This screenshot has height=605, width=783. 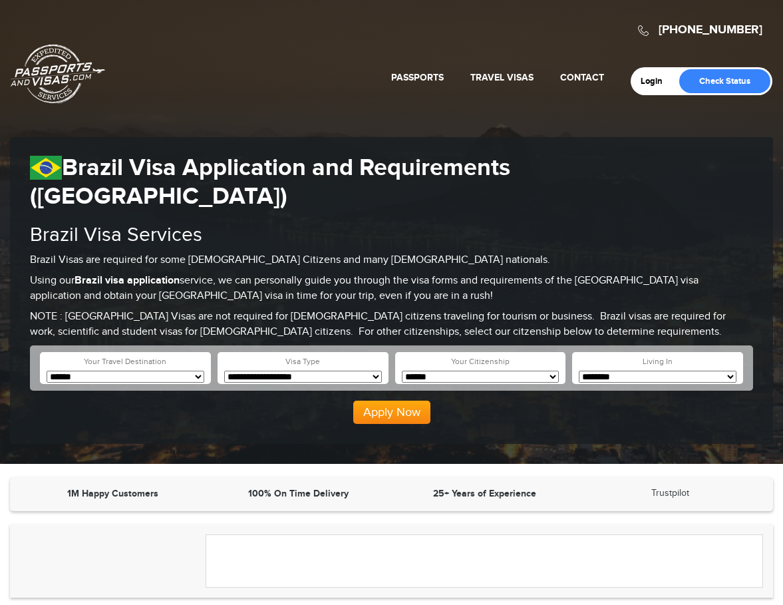 I want to click on a: Contact, so click(x=582, y=77).